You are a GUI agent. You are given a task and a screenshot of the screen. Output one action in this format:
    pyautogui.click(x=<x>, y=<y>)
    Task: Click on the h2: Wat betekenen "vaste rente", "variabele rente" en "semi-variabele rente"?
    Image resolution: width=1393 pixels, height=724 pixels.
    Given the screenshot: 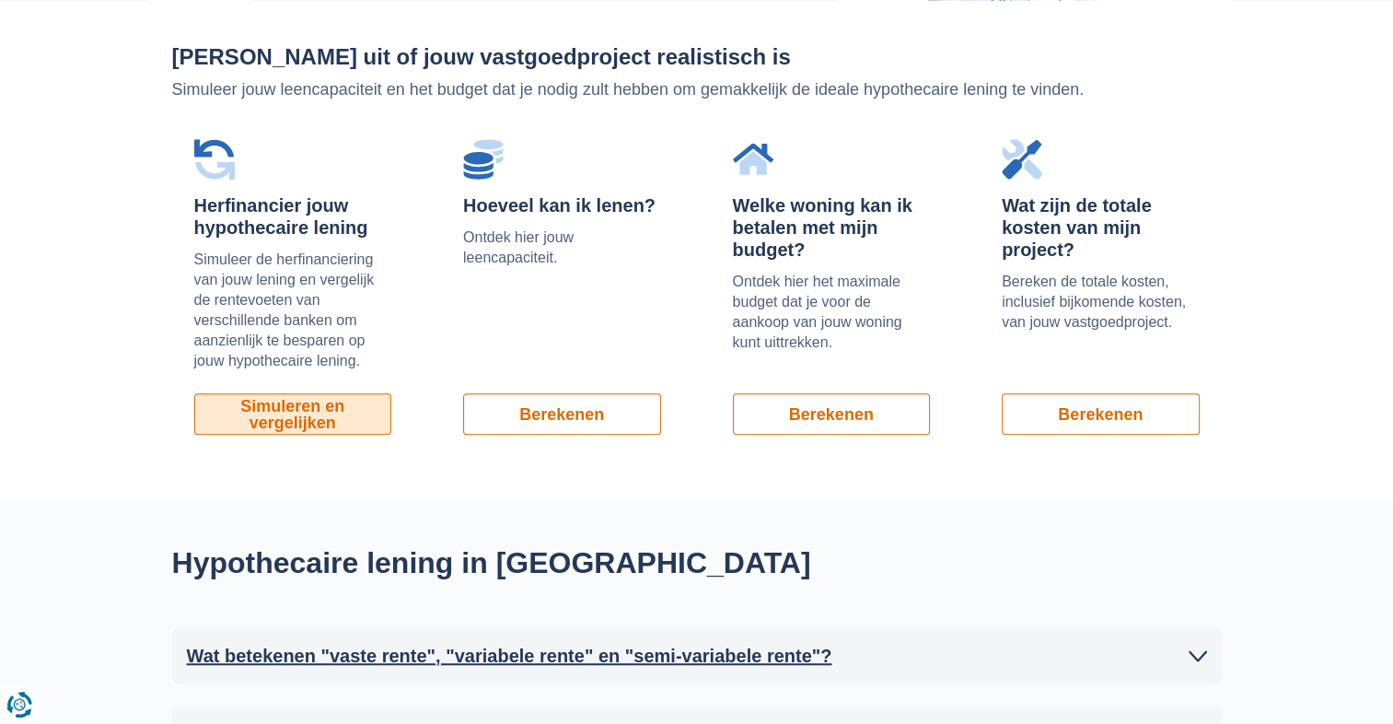 What is the action you would take?
    pyautogui.click(x=509, y=656)
    